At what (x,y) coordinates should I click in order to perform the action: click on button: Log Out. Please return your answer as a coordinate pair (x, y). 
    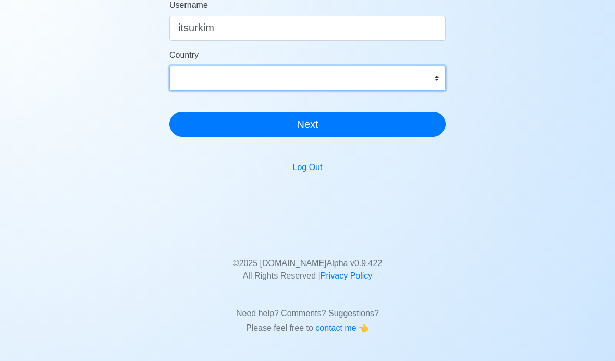
    Looking at the image, I should click on (307, 167).